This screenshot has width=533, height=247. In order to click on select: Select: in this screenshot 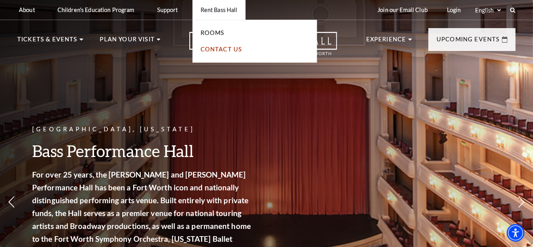, I will do `click(488, 10)`.